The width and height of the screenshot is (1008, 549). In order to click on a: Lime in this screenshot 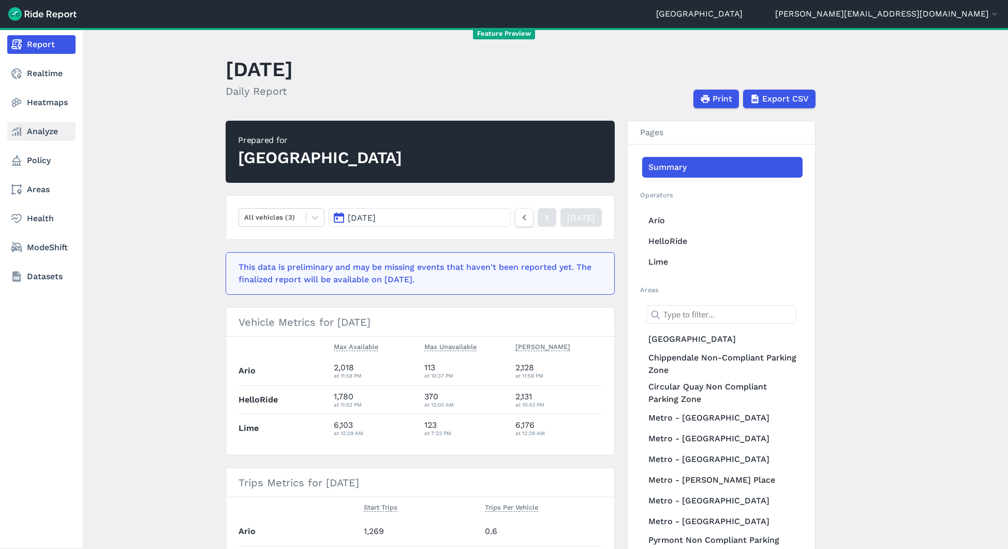, I will do `click(723, 262)`.